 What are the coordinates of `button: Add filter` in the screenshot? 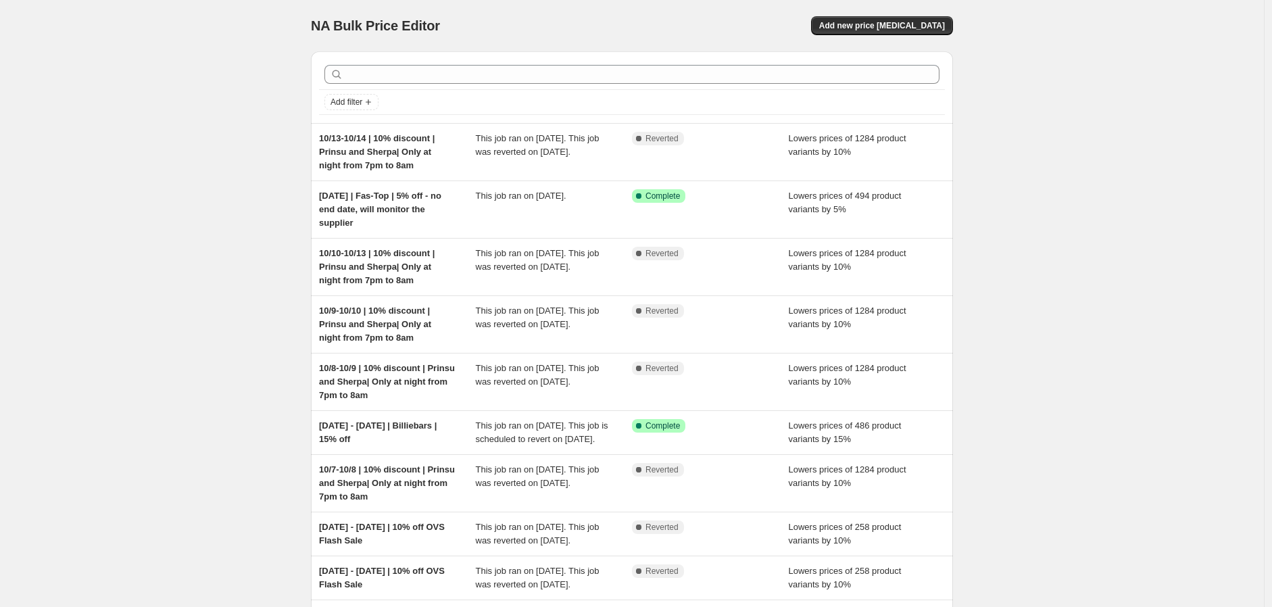 It's located at (351, 102).